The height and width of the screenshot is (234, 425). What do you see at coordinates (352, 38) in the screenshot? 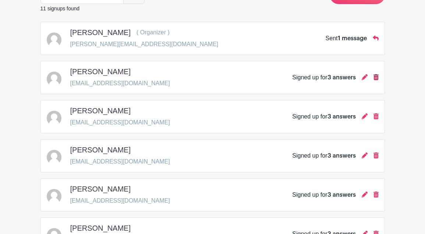
I see `span: 1 message` at bounding box center [352, 38].